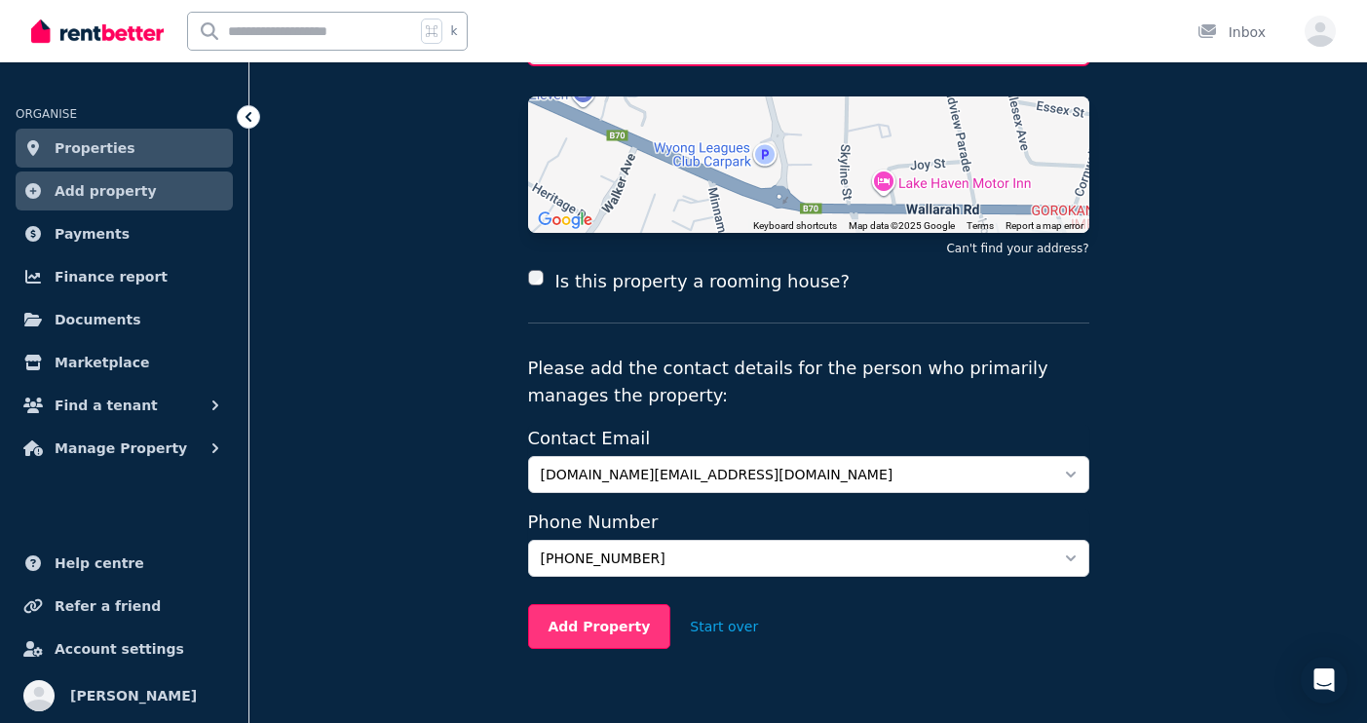  Describe the element at coordinates (97, 320) in the screenshot. I see `span: Documents` at that location.